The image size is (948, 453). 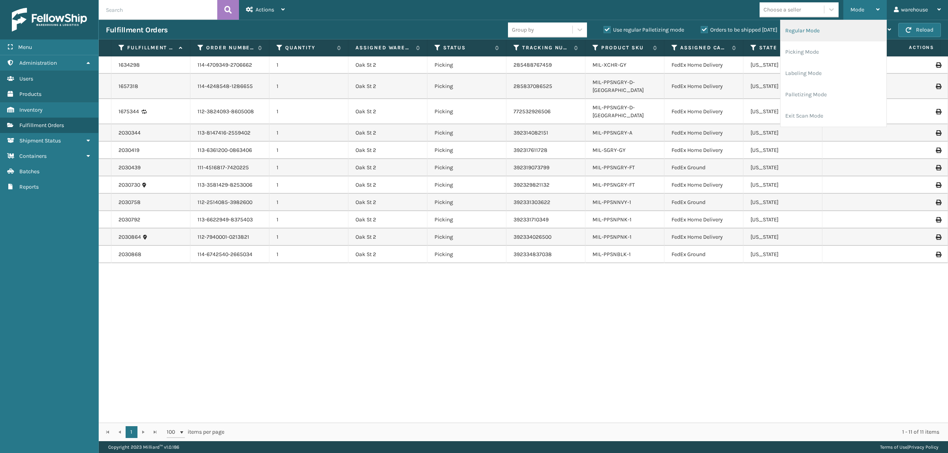 What do you see at coordinates (151, 48) in the screenshot?
I see `label: Fulfillment Order Id` at bounding box center [151, 48].